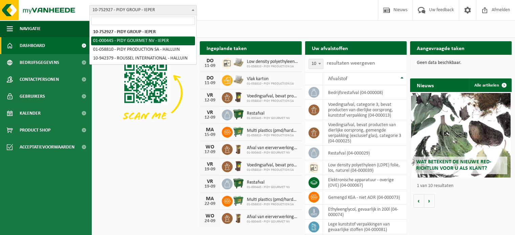 Image resolution: width=515 pixels, height=235 pixels. Describe the element at coordinates (143, 41) in the screenshot. I see `li: 01-000445 - PIDY GOURMET NV - IEPER` at that location.